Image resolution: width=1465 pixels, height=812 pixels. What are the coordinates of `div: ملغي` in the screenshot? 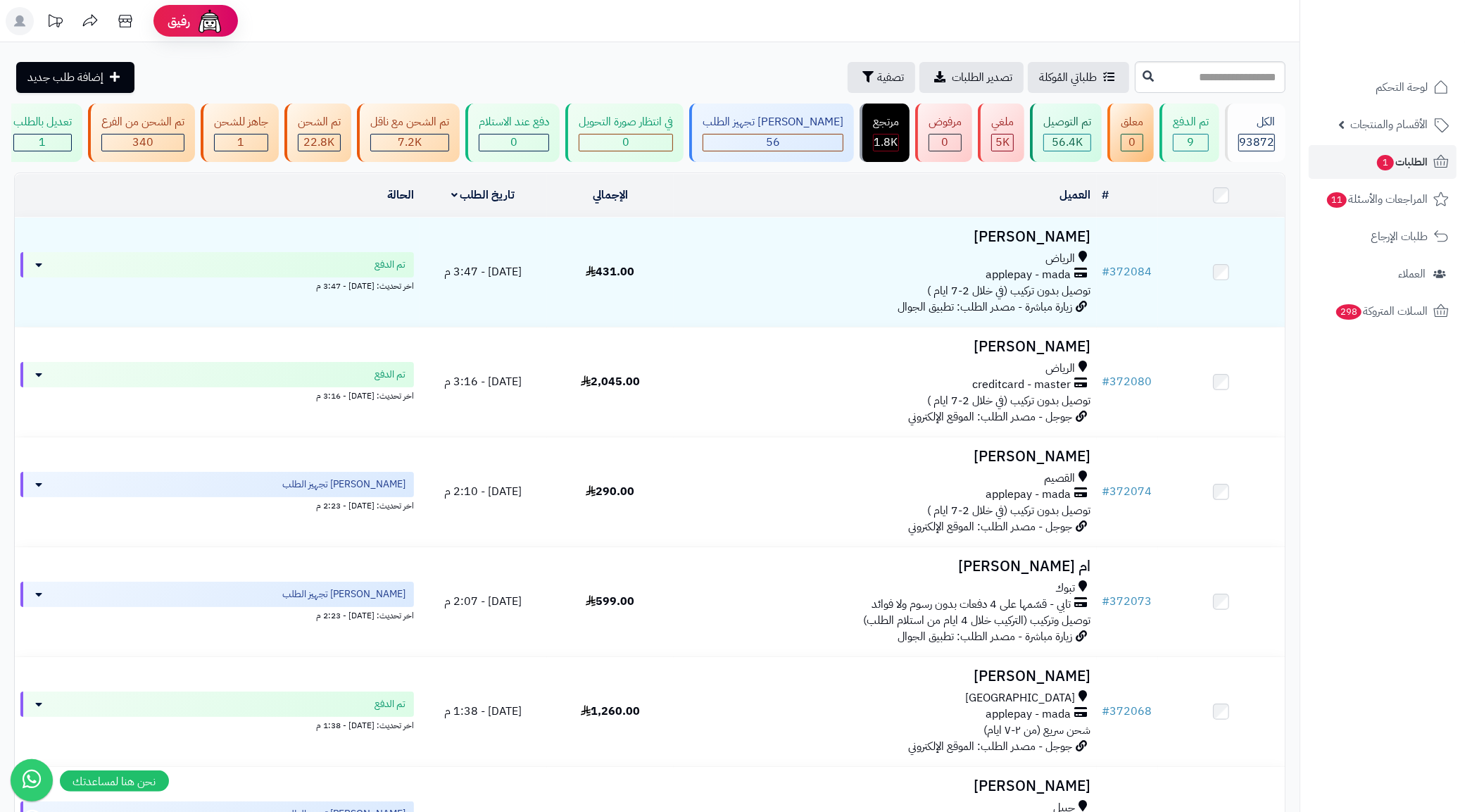 It's located at (1003, 122).